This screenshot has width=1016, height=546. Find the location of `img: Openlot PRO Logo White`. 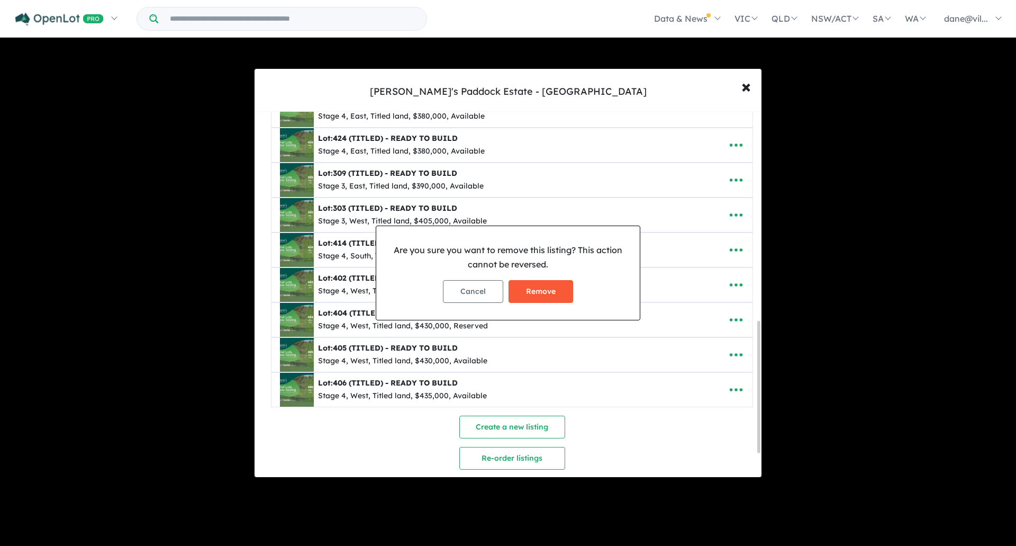

img: Openlot PRO Logo White is located at coordinates (59, 19).